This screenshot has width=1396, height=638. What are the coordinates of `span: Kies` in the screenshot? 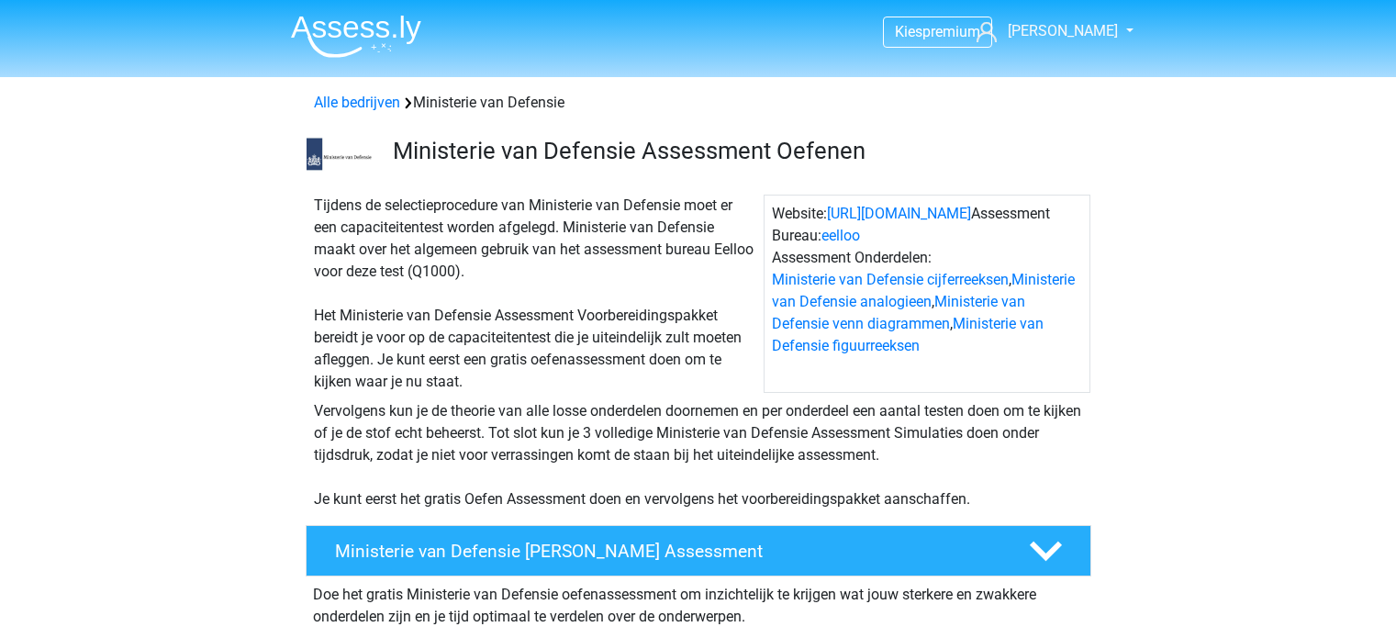 It's located at (908, 31).